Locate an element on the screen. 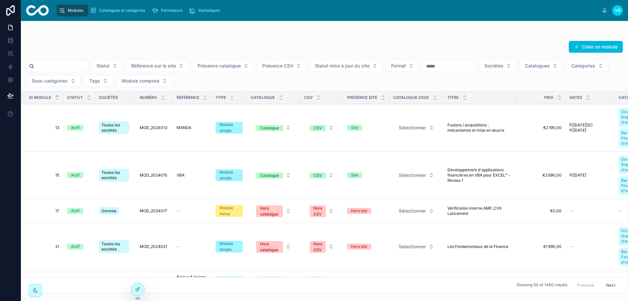  a: Modules is located at coordinates (72, 10).